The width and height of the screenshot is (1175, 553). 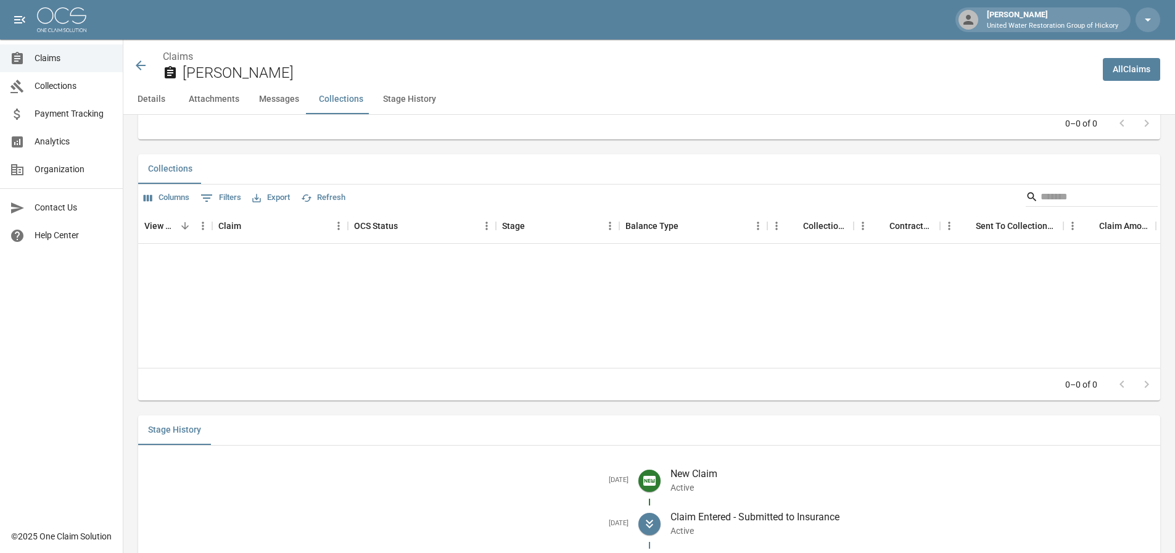 I want to click on a: Claims, so click(x=178, y=56).